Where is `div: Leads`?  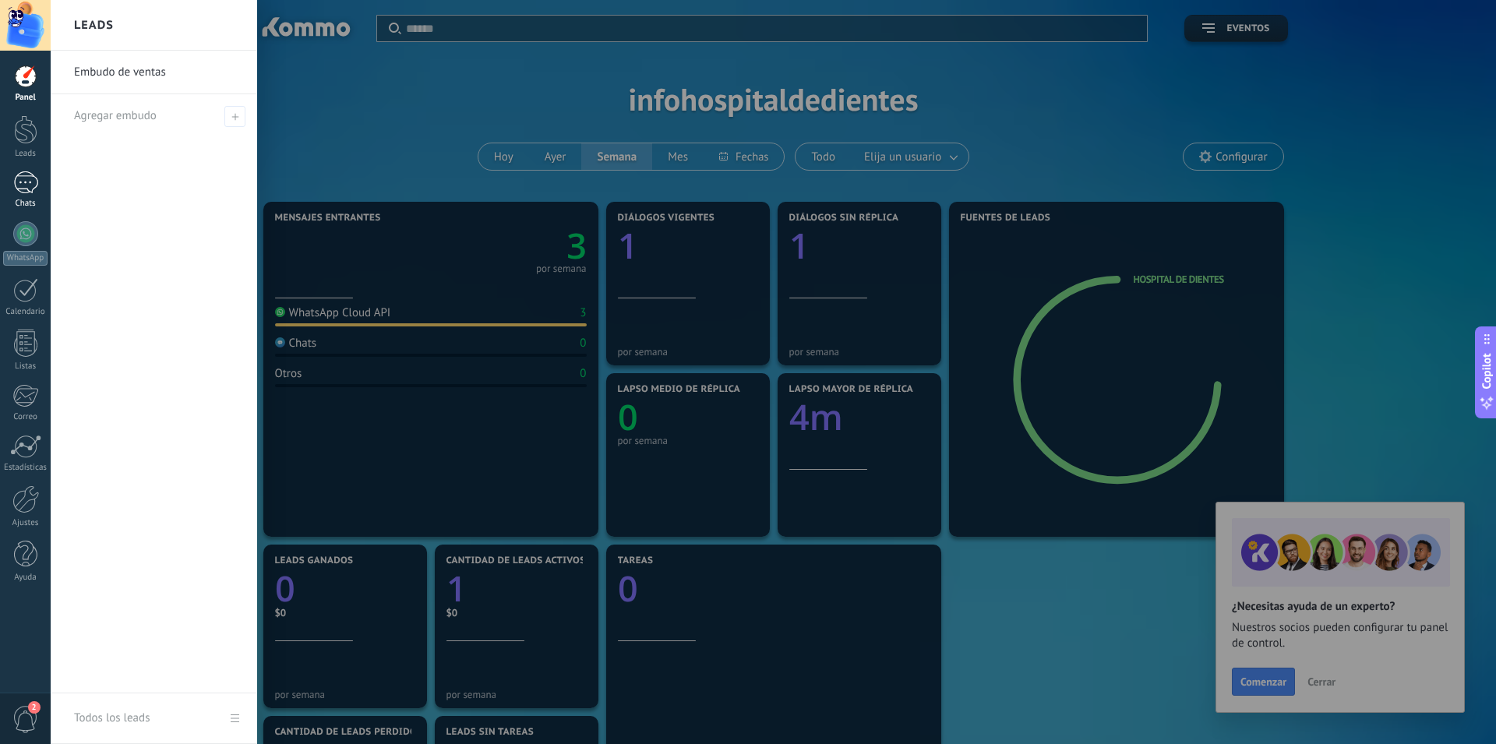 div: Leads is located at coordinates (26, 153).